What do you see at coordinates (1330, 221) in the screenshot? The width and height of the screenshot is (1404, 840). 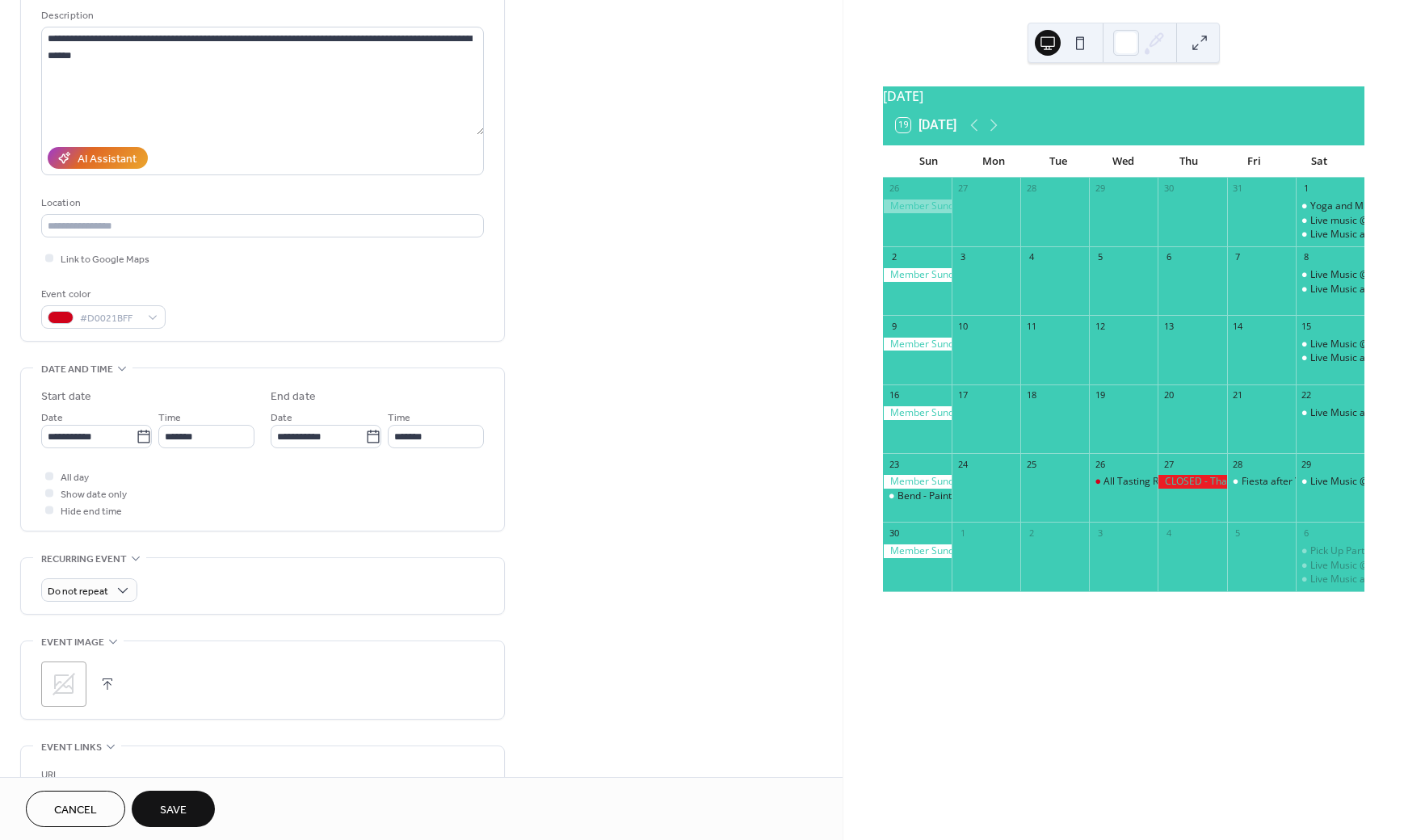 I see `div: Live music @ Bend - Keelan Donovan` at bounding box center [1330, 221].